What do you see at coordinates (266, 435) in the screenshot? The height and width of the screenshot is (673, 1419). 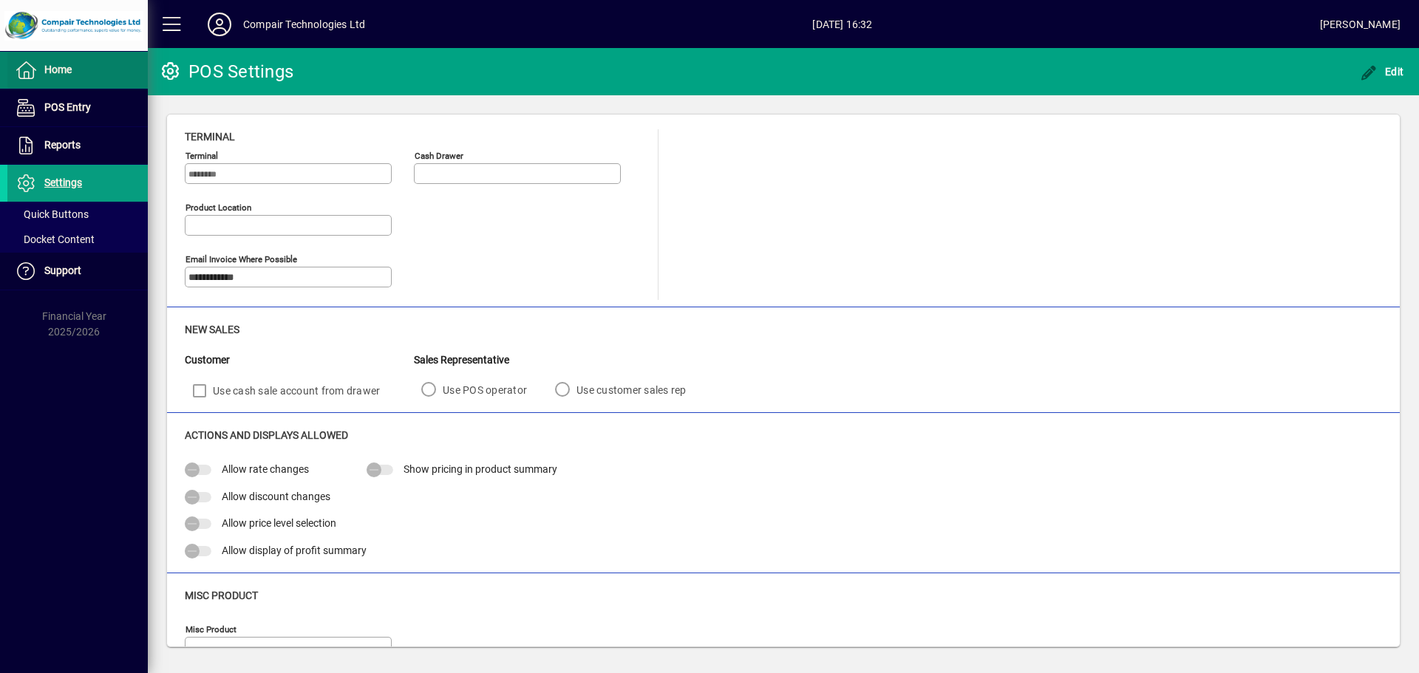 I see `span: Actions and Displays Allowed` at bounding box center [266, 435].